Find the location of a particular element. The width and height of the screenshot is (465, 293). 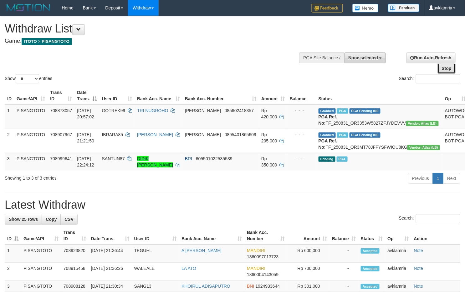

td: 2 is located at coordinates (9, 141).